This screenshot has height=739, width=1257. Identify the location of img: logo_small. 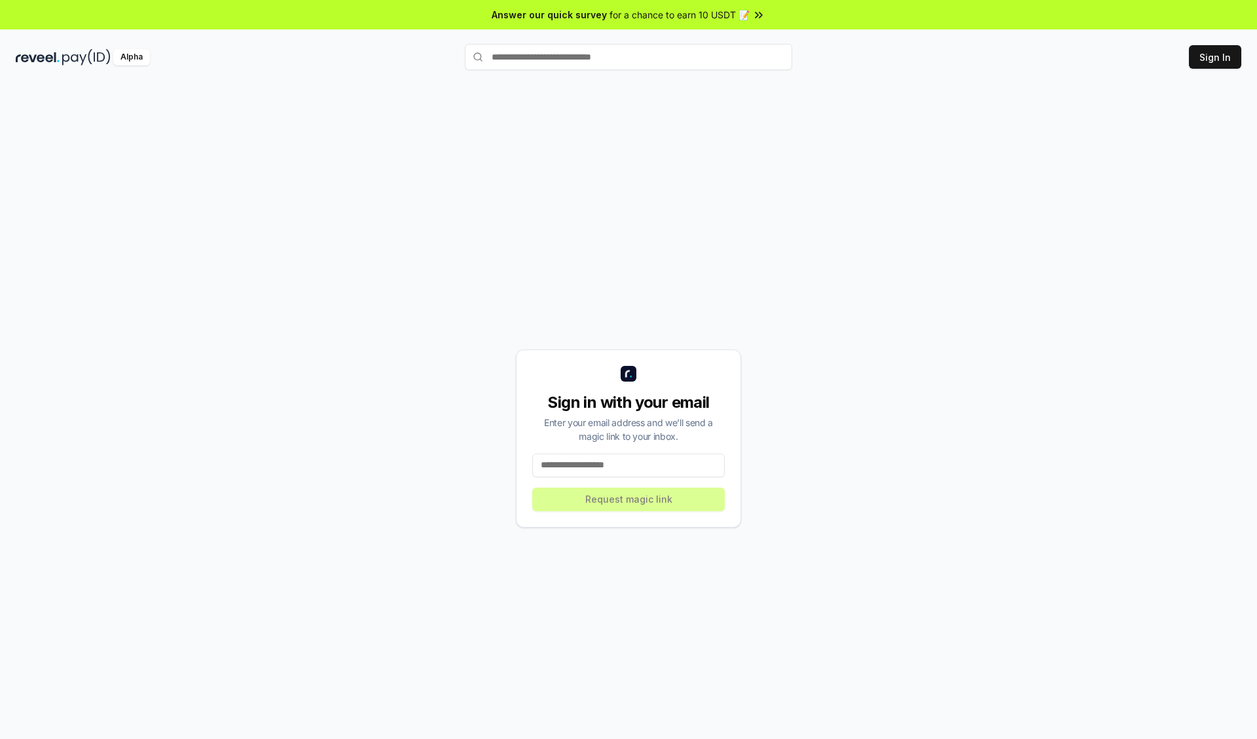
(629, 374).